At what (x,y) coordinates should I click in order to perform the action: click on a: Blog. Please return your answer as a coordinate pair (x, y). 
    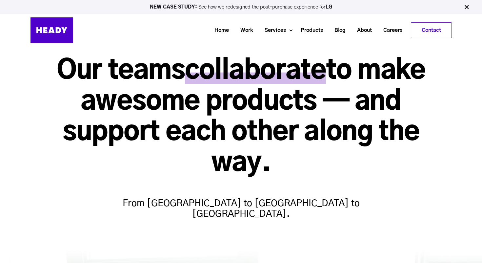
    Looking at the image, I should click on (337, 30).